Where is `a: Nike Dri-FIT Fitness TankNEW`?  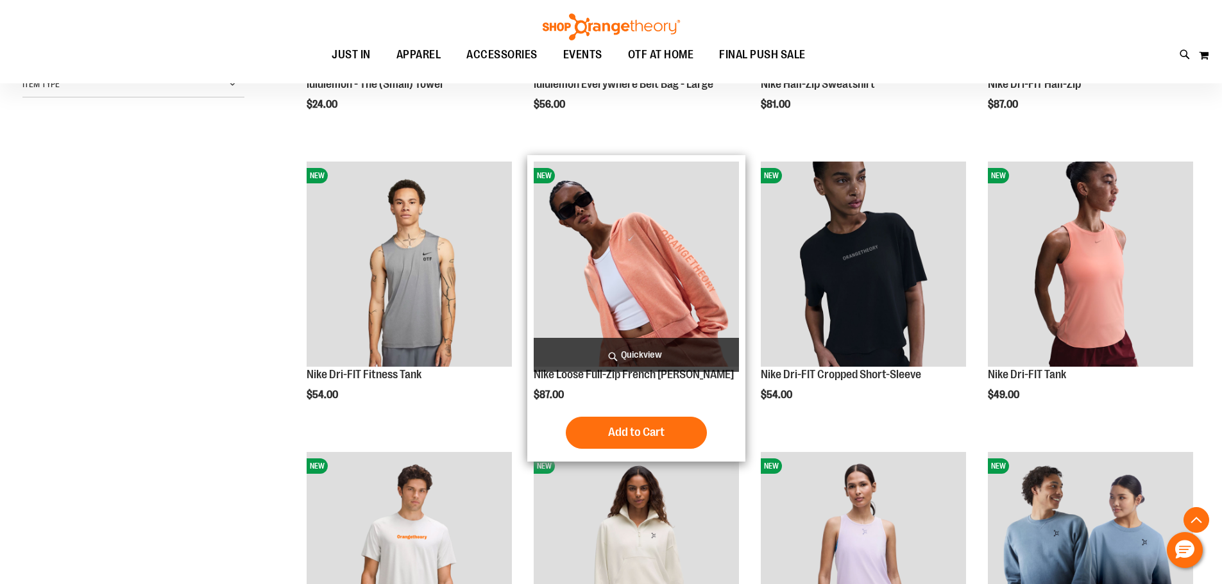
a: Nike Dri-FIT Fitness TankNEW is located at coordinates (409, 265).